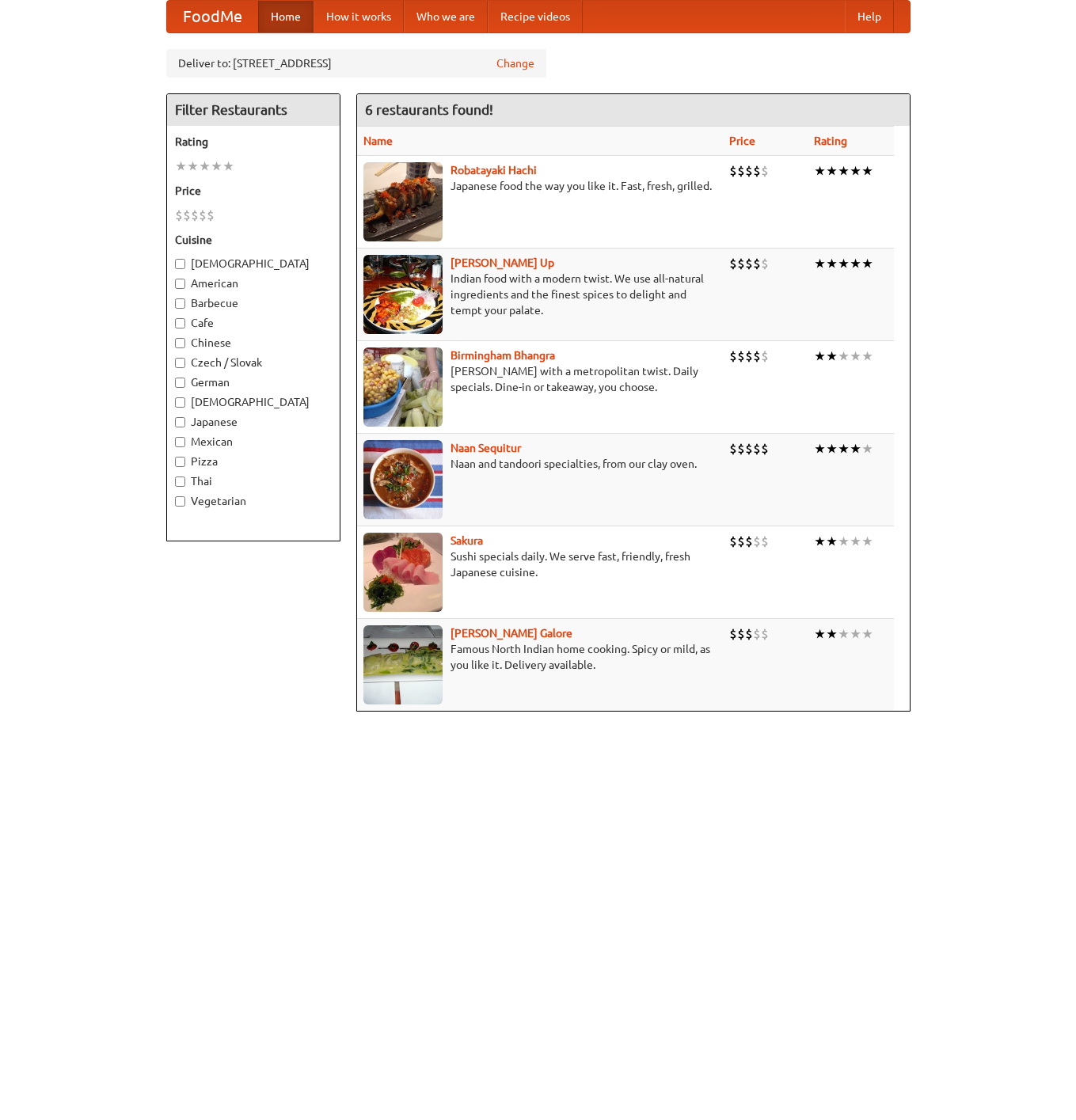 This screenshot has width=1076, height=1120. Describe the element at coordinates (540, 186) in the screenshot. I see `p: Japanese food the way you like it. Fast, fresh, grilled.` at that location.